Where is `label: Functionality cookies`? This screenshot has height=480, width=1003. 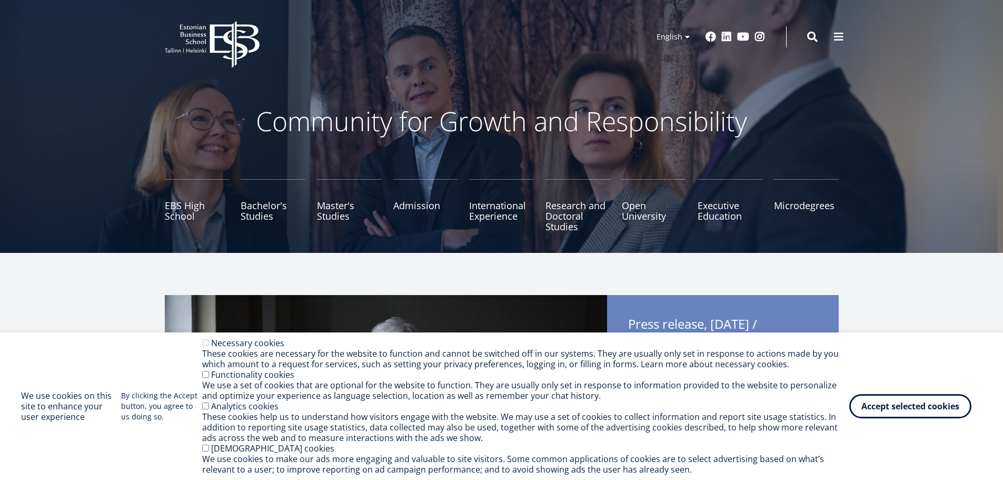 label: Functionality cookies is located at coordinates (253, 374).